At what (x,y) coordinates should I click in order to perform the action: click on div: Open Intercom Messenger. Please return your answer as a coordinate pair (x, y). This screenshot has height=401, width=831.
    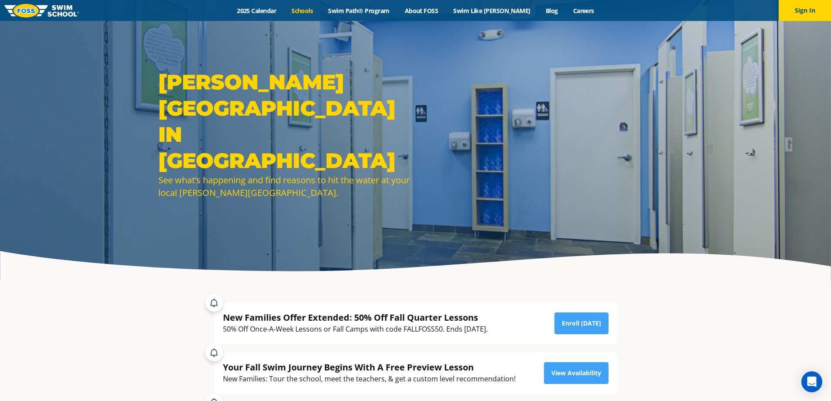
    Looking at the image, I should click on (812, 382).